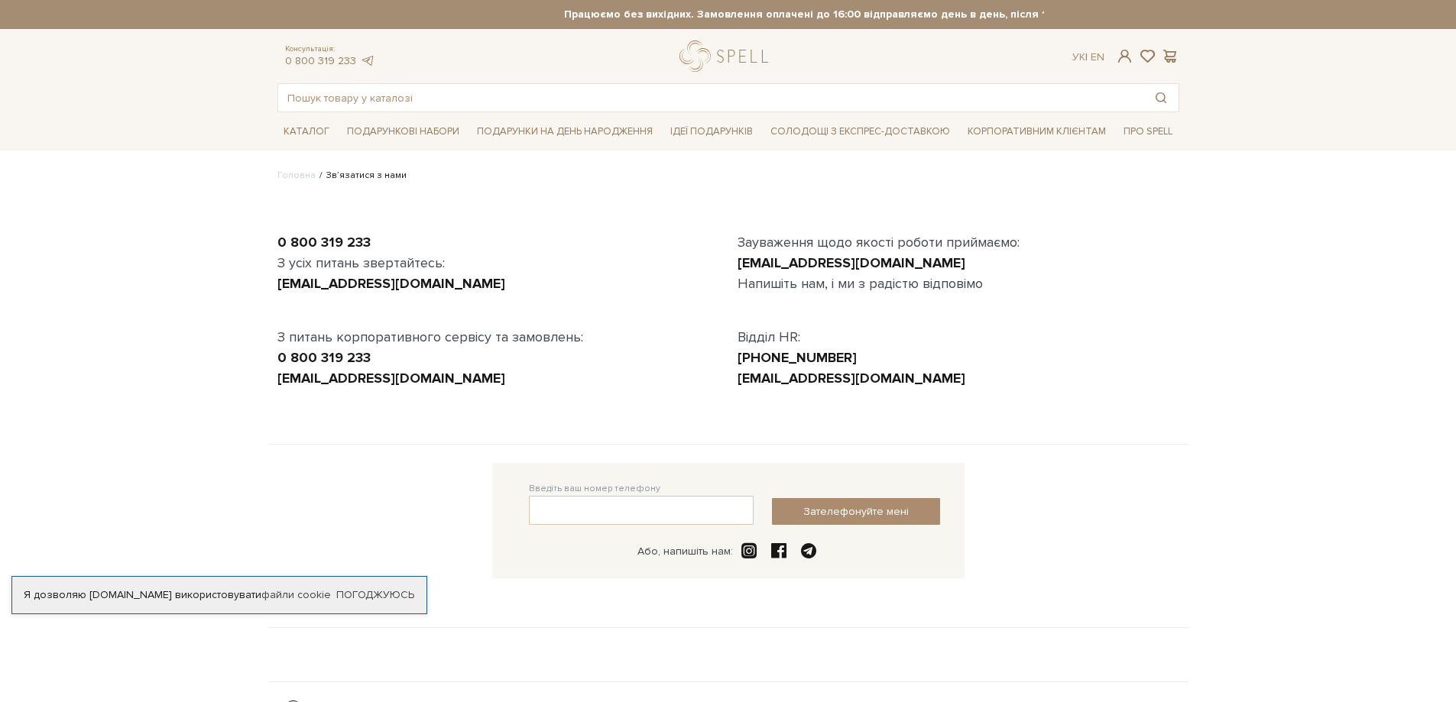 The width and height of the screenshot is (1456, 702). Describe the element at coordinates (1161, 98) in the screenshot. I see `button: Пошук товару у каталозі` at that location.